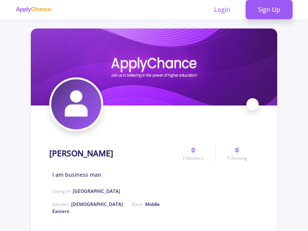  What do you see at coordinates (237, 154) in the screenshot?
I see `a: 0Following` at bounding box center [237, 154].